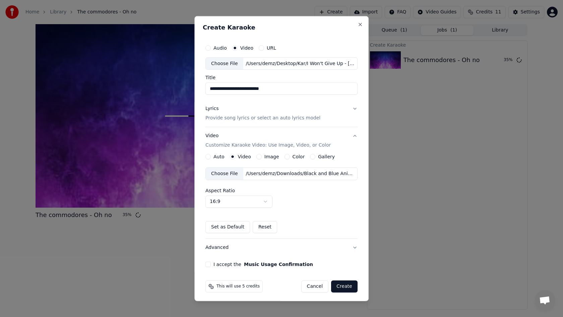 The width and height of the screenshot is (563, 317). I want to click on button: Create, so click(344, 286).